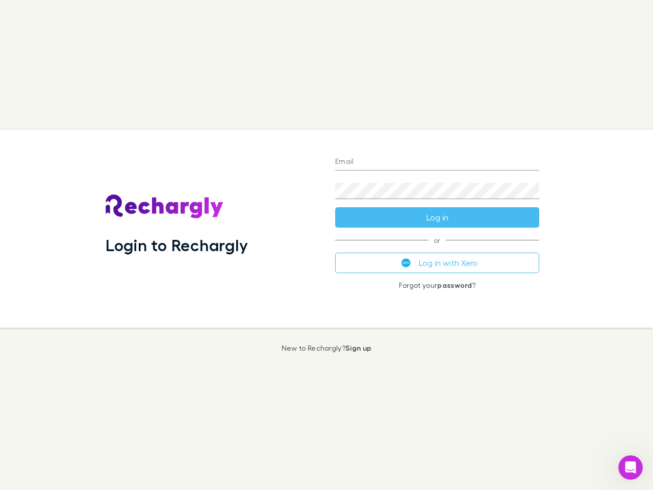  I want to click on img: Rechargly's Logo, so click(165, 207).